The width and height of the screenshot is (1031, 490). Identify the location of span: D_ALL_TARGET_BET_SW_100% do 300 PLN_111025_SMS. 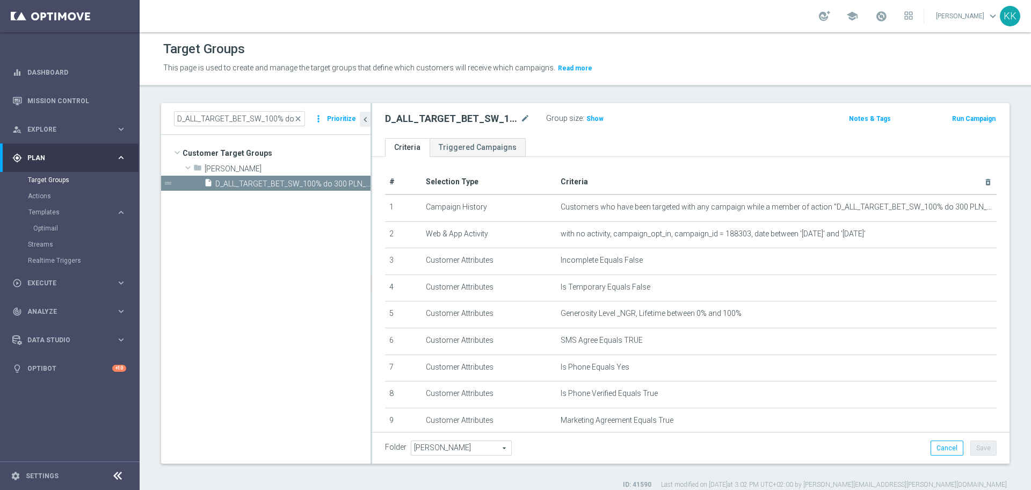
(293, 184).